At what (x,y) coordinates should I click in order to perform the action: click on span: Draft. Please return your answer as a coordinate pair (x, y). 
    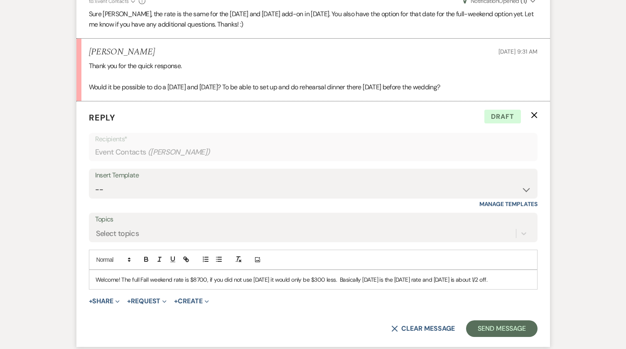
    Looking at the image, I should click on (502, 117).